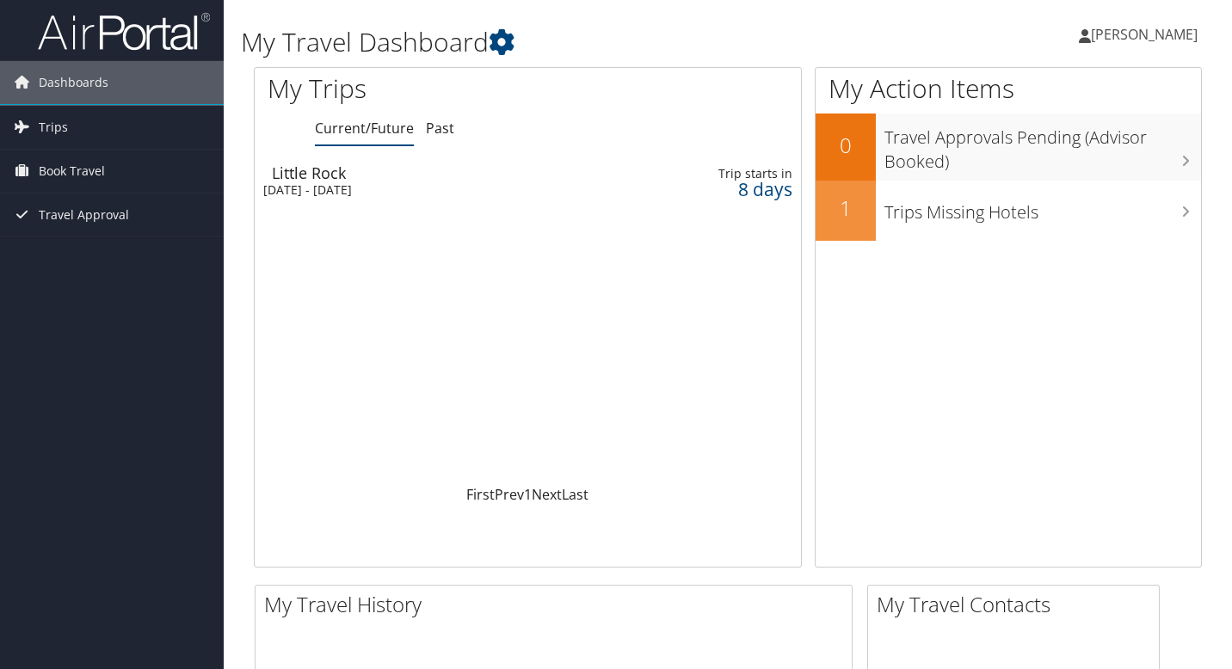  What do you see at coordinates (446, 173) in the screenshot?
I see `div: Little Rock` at bounding box center [446, 173].